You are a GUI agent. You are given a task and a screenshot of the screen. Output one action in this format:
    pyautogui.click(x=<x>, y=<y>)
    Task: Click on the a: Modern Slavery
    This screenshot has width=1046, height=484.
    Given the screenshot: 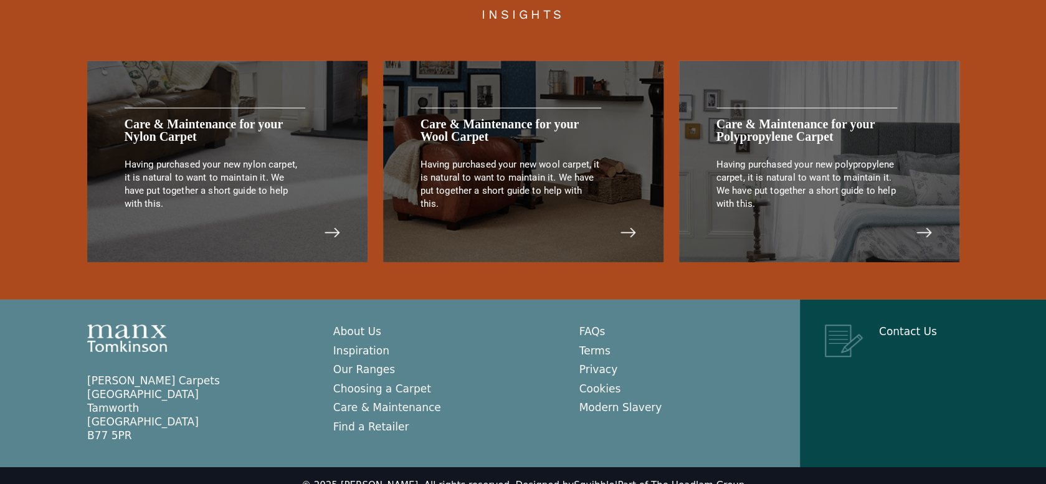 What is the action you would take?
    pyautogui.click(x=621, y=407)
    